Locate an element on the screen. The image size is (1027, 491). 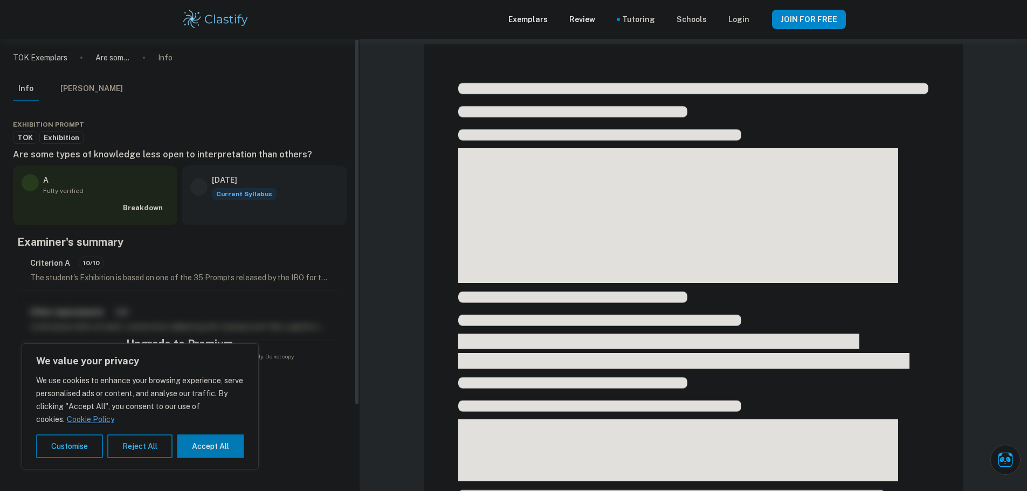
div: Download is located at coordinates (321, 124).